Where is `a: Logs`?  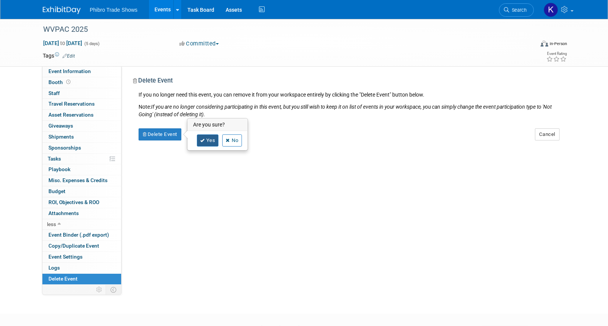 a: Logs is located at coordinates (82, 268).